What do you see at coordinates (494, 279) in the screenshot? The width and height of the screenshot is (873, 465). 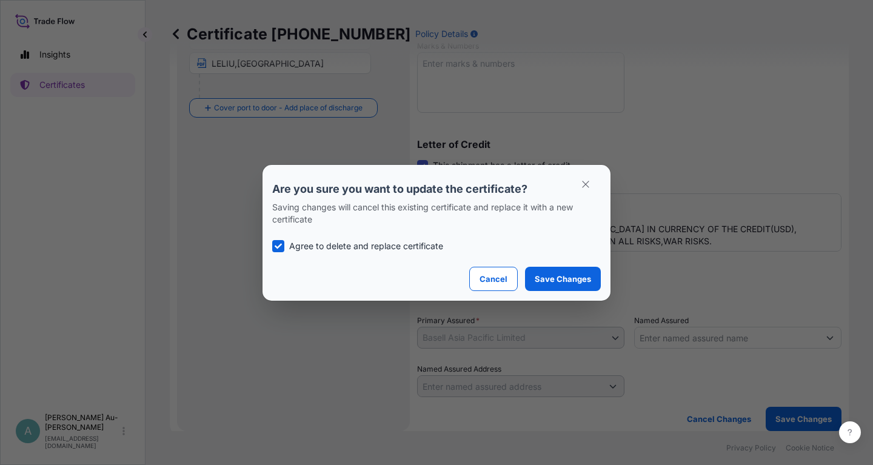 I see `p: Cancel` at bounding box center [494, 279].